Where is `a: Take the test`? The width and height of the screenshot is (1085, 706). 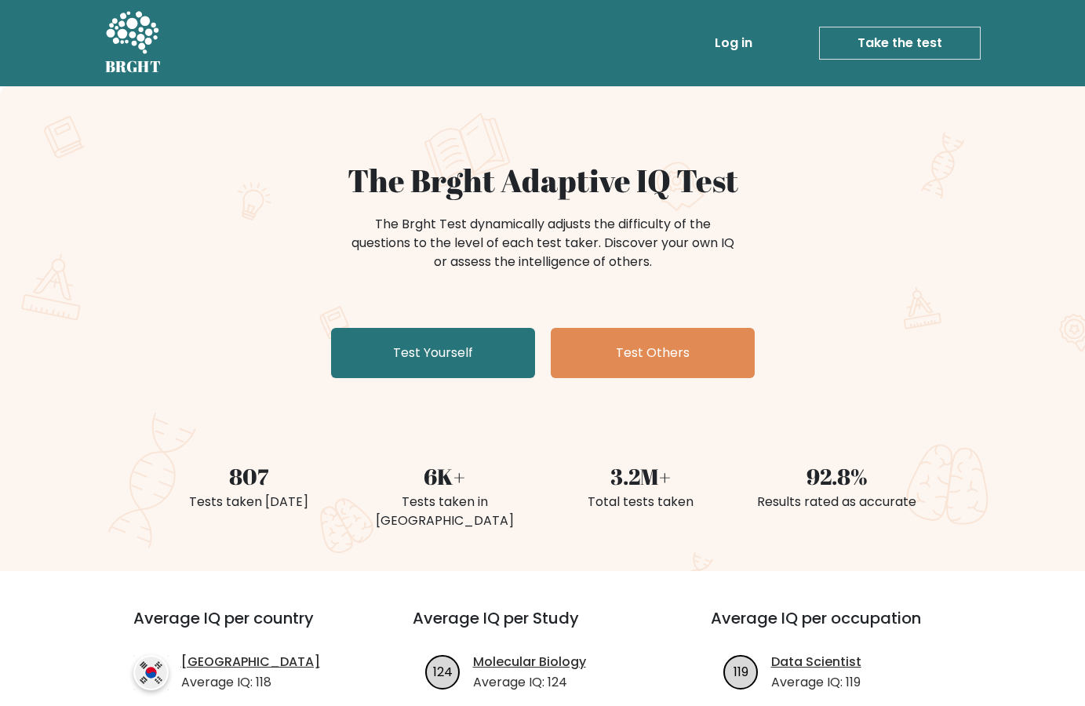 a: Take the test is located at coordinates (900, 43).